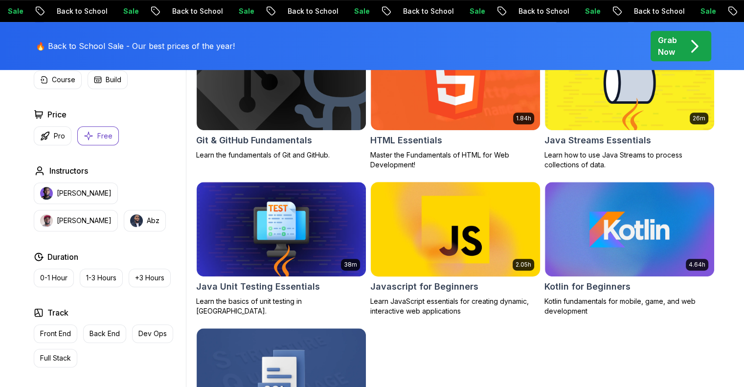 The height and width of the screenshot is (387, 744). What do you see at coordinates (254, 140) in the screenshot?
I see `h2: Git & GitHub Fundamentals` at bounding box center [254, 140].